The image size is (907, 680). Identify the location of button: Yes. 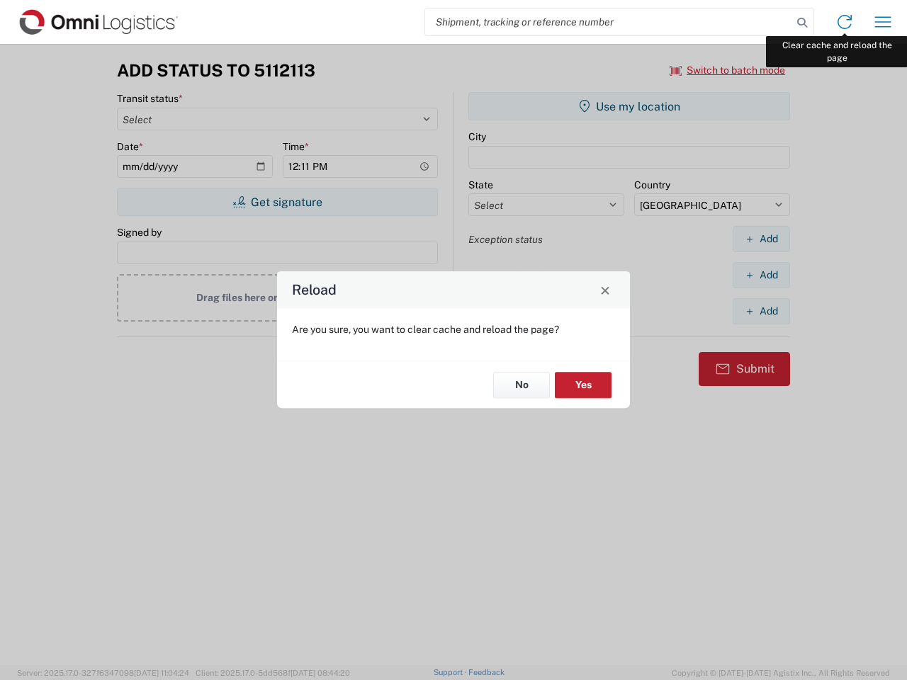
(583, 385).